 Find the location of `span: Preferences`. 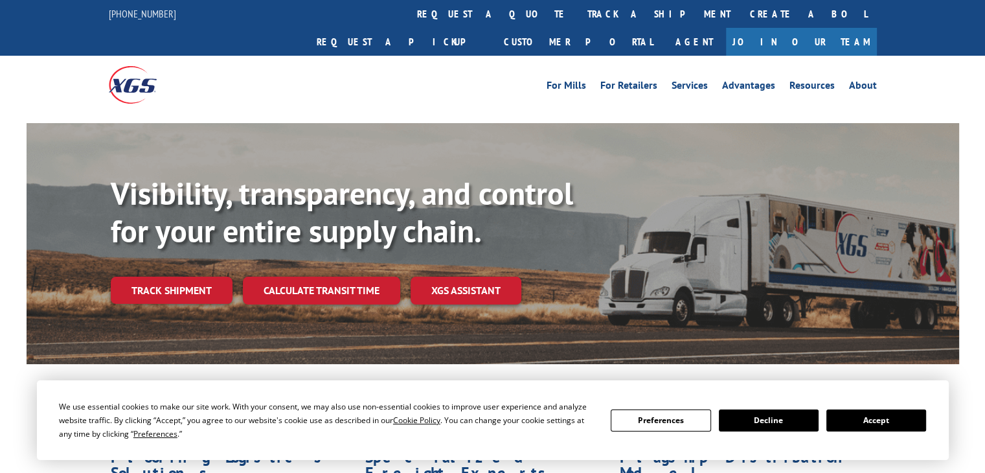

span: Preferences is located at coordinates (155, 433).